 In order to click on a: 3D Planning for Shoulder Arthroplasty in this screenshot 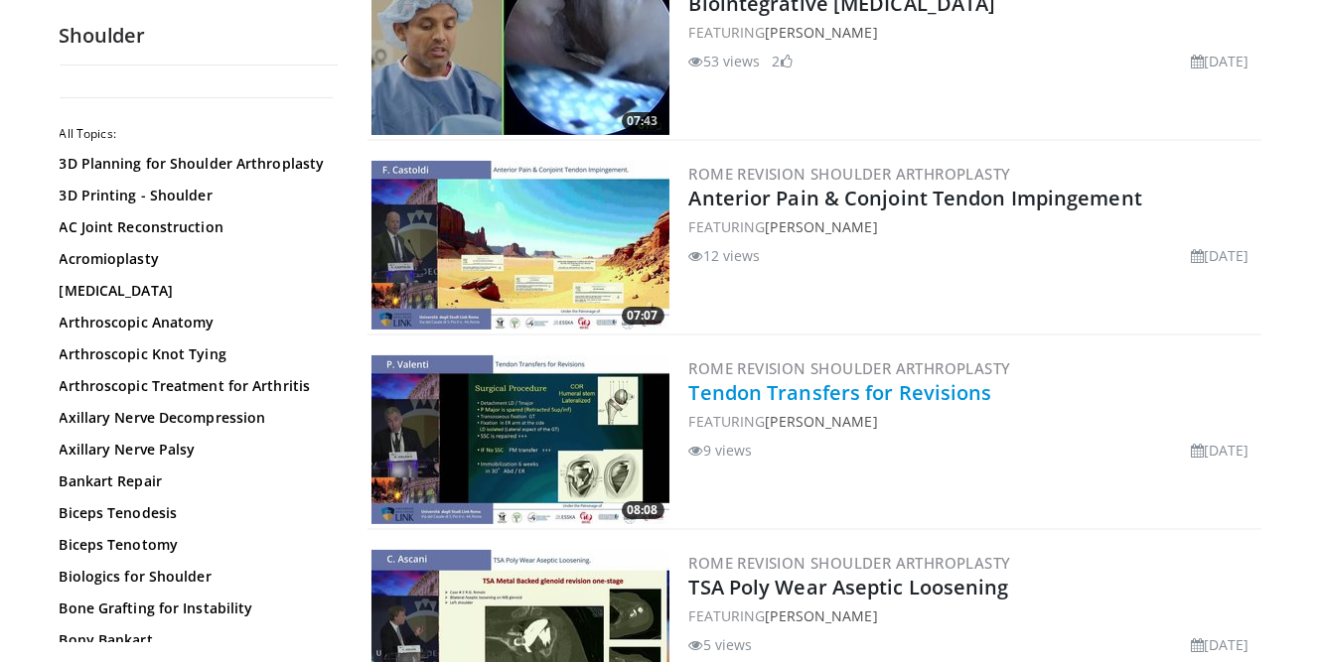, I will do `click(194, 164)`.